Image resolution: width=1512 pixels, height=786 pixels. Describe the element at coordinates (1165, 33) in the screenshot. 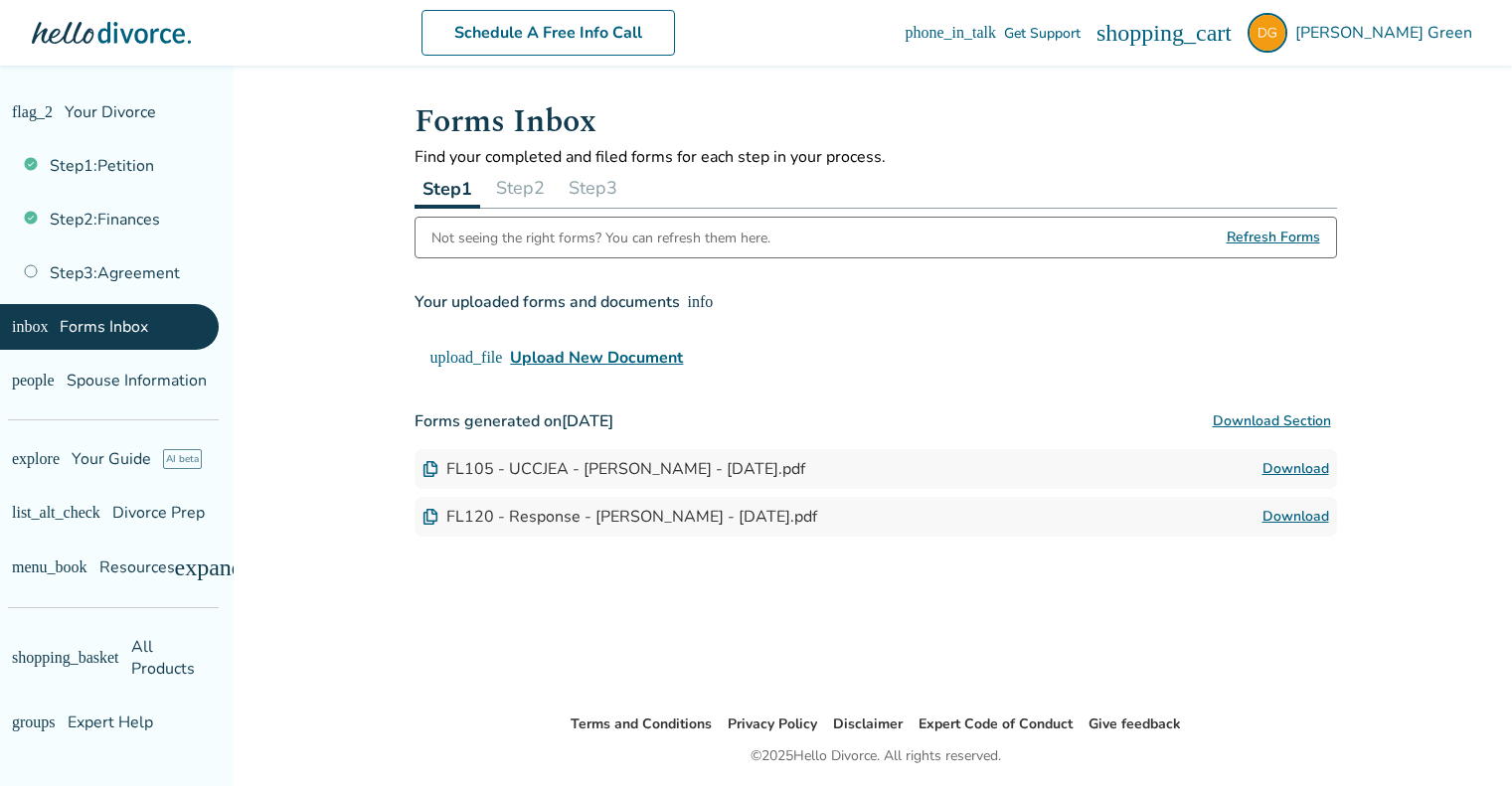

I see `span: shopping_cart` at that location.